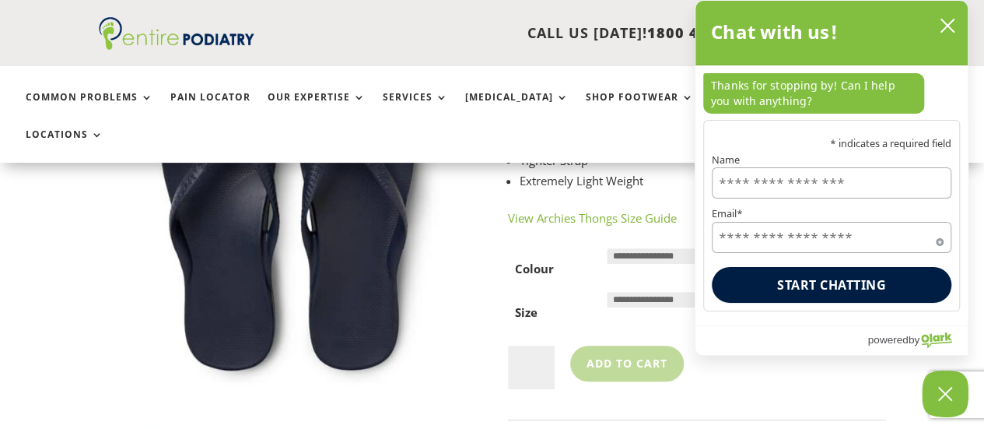  What do you see at coordinates (526, 312) in the screenshot?
I see `label: Size` at bounding box center [526, 312].